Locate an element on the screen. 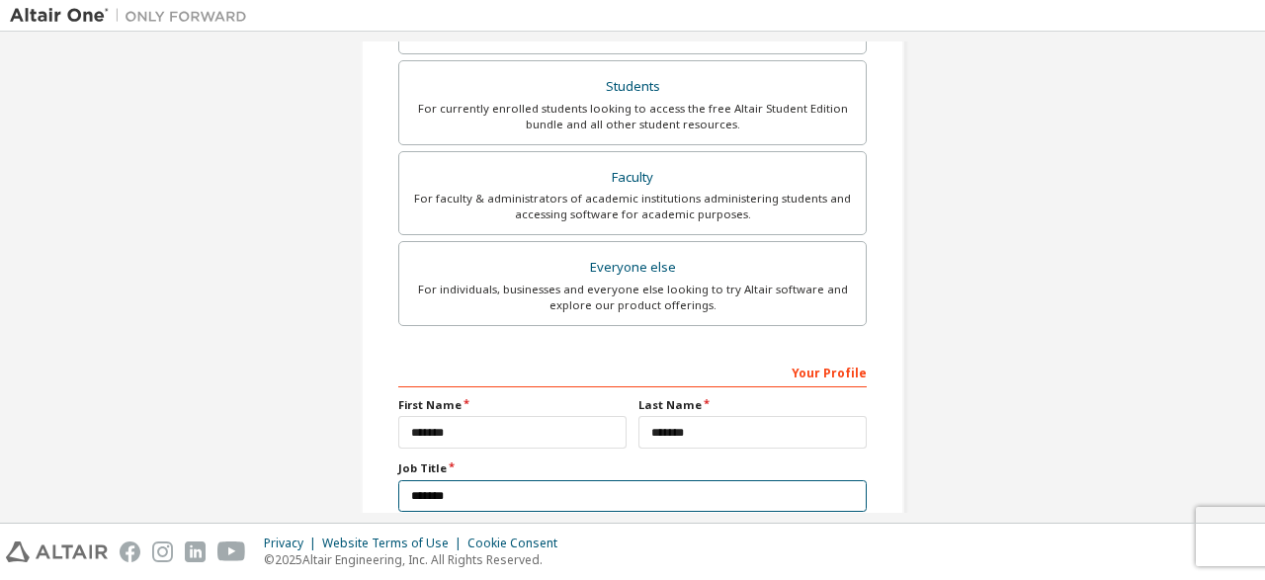  img: facebook.svg is located at coordinates (129, 552).